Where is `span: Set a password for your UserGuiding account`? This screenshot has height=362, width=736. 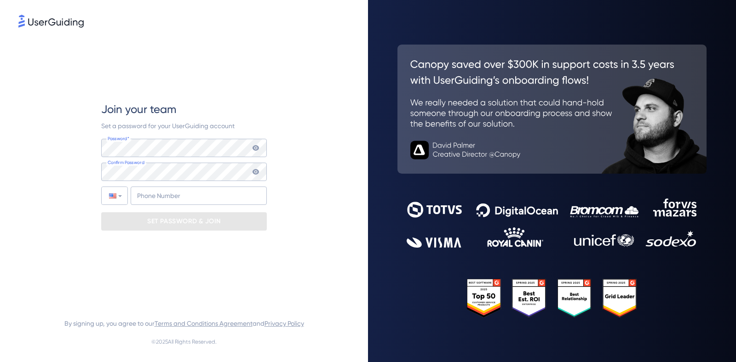
span: Set a password for your UserGuiding account is located at coordinates (168, 126).